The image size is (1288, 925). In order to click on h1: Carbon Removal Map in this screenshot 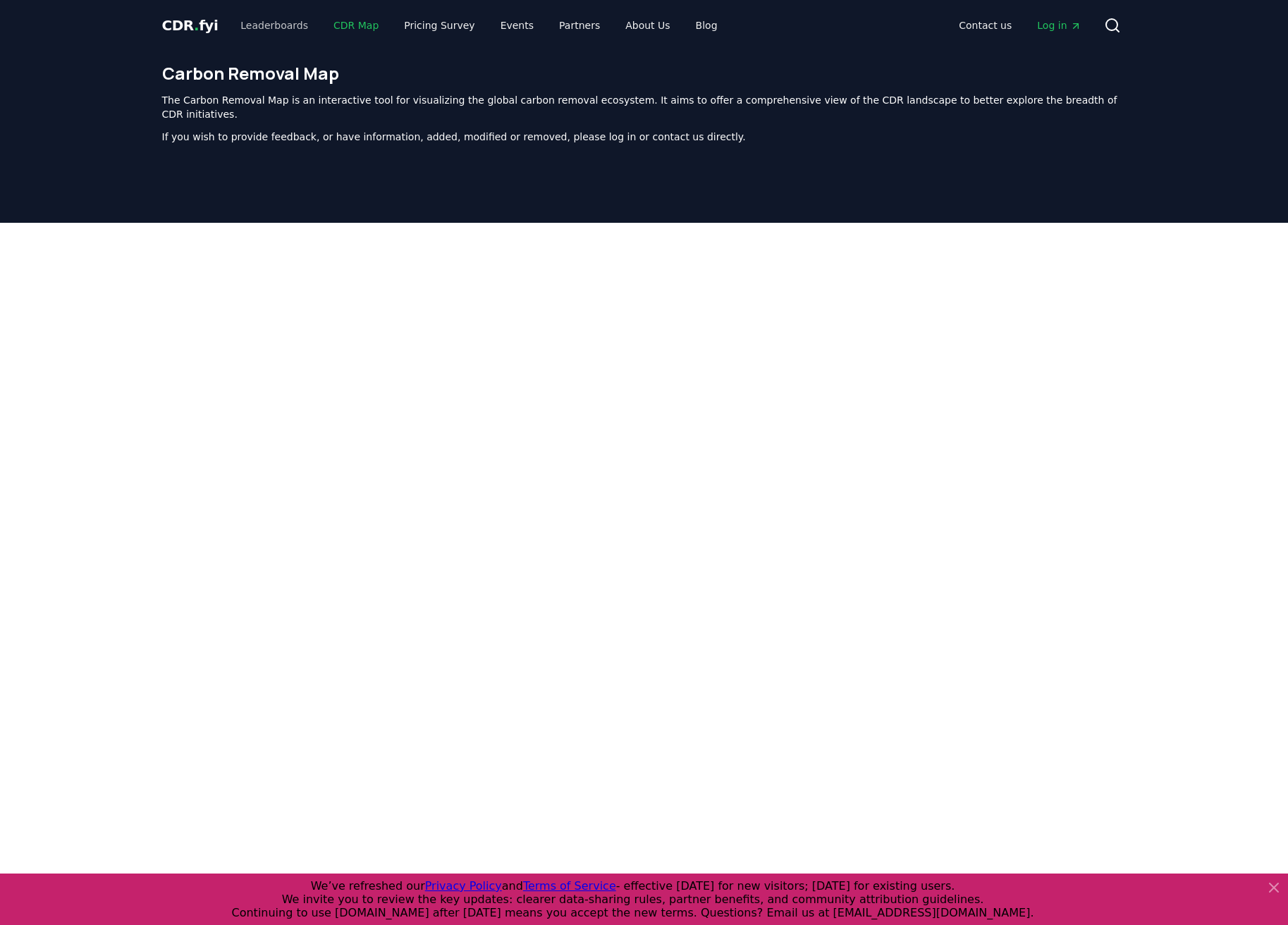, I will do `click(644, 73)`.